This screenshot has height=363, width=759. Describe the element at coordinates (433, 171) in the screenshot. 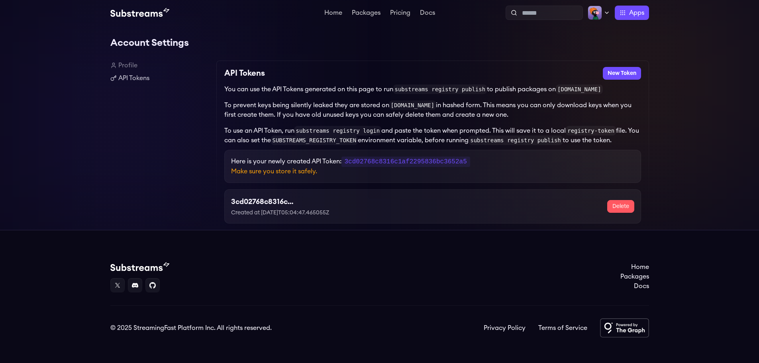

I see `p: Make sure you store it safely.` at that location.